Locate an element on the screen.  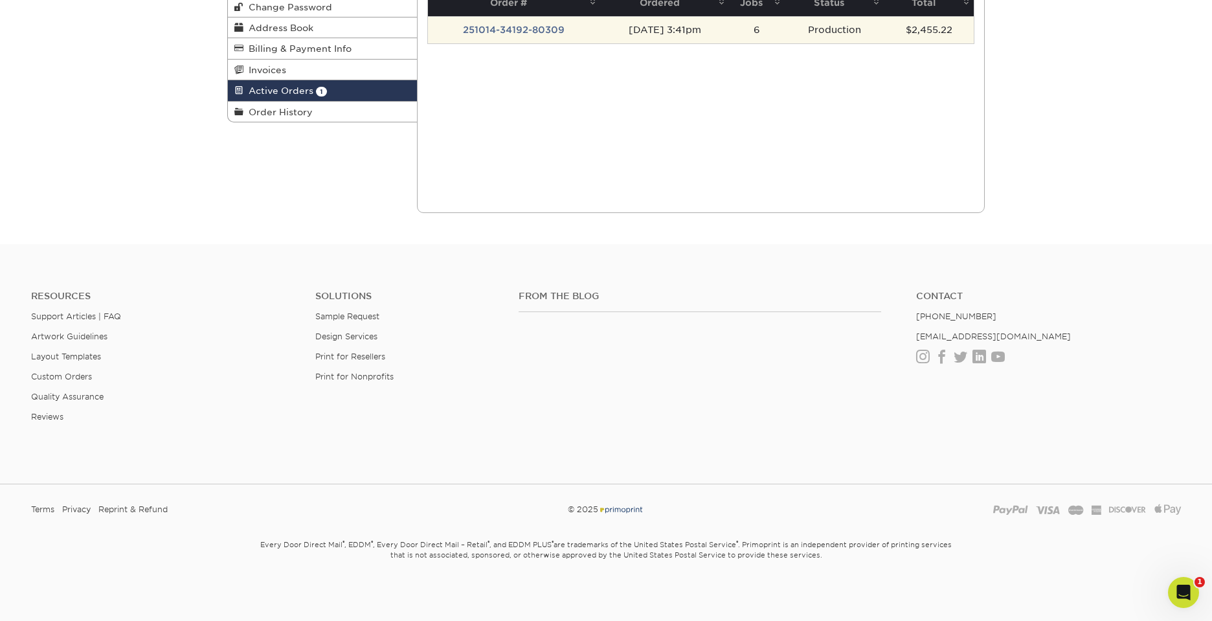
h4: Contact is located at coordinates (1048, 296).